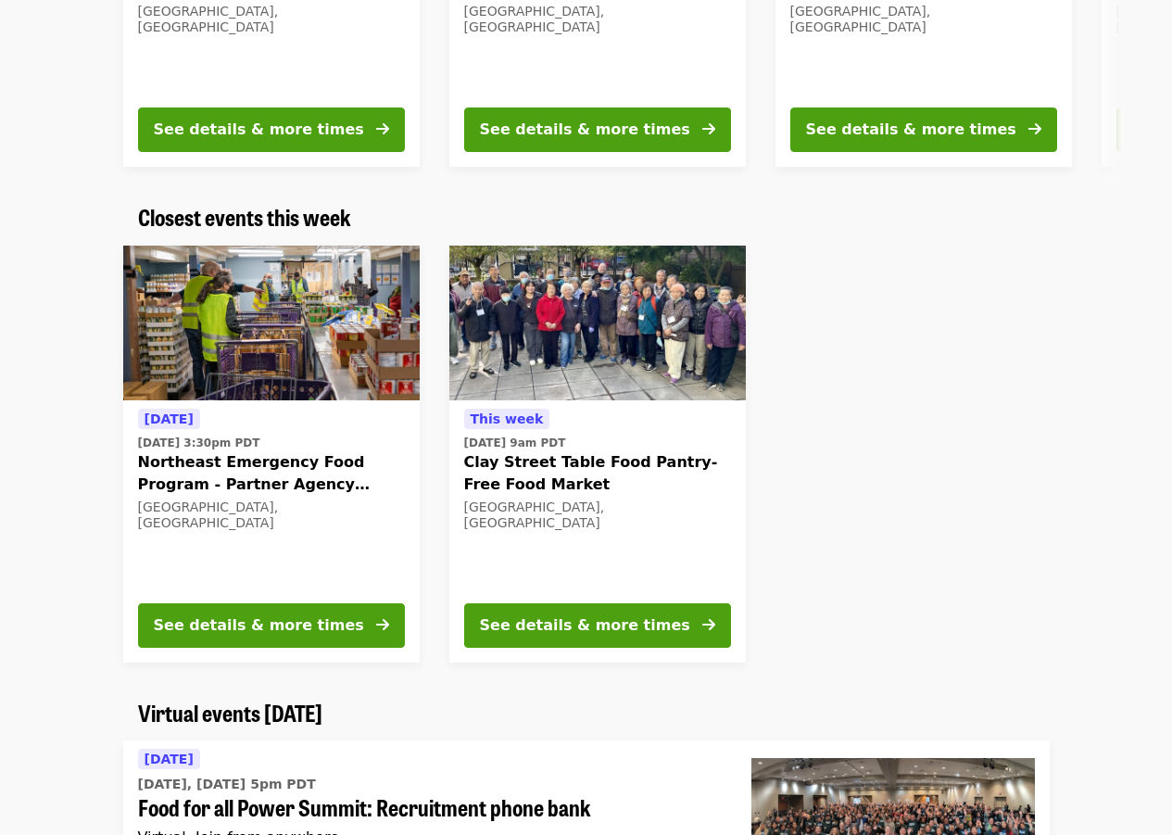 The width and height of the screenshot is (1172, 835). I want to click on span: Food for all Power Summit: Recruitment phone bank, so click(430, 807).